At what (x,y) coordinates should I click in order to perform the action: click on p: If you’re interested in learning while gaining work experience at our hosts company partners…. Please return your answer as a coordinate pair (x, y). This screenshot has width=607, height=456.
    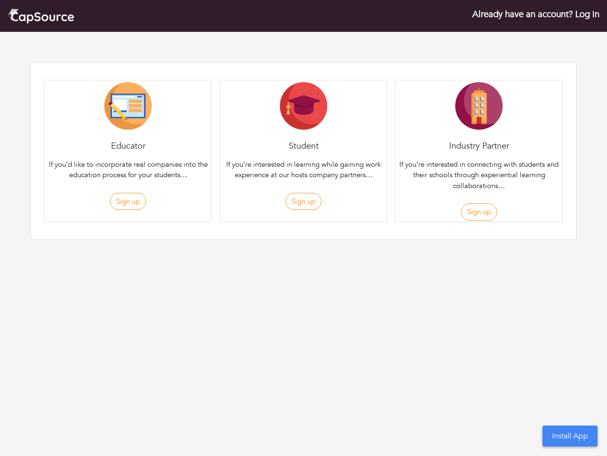
    Looking at the image, I should click on (304, 169).